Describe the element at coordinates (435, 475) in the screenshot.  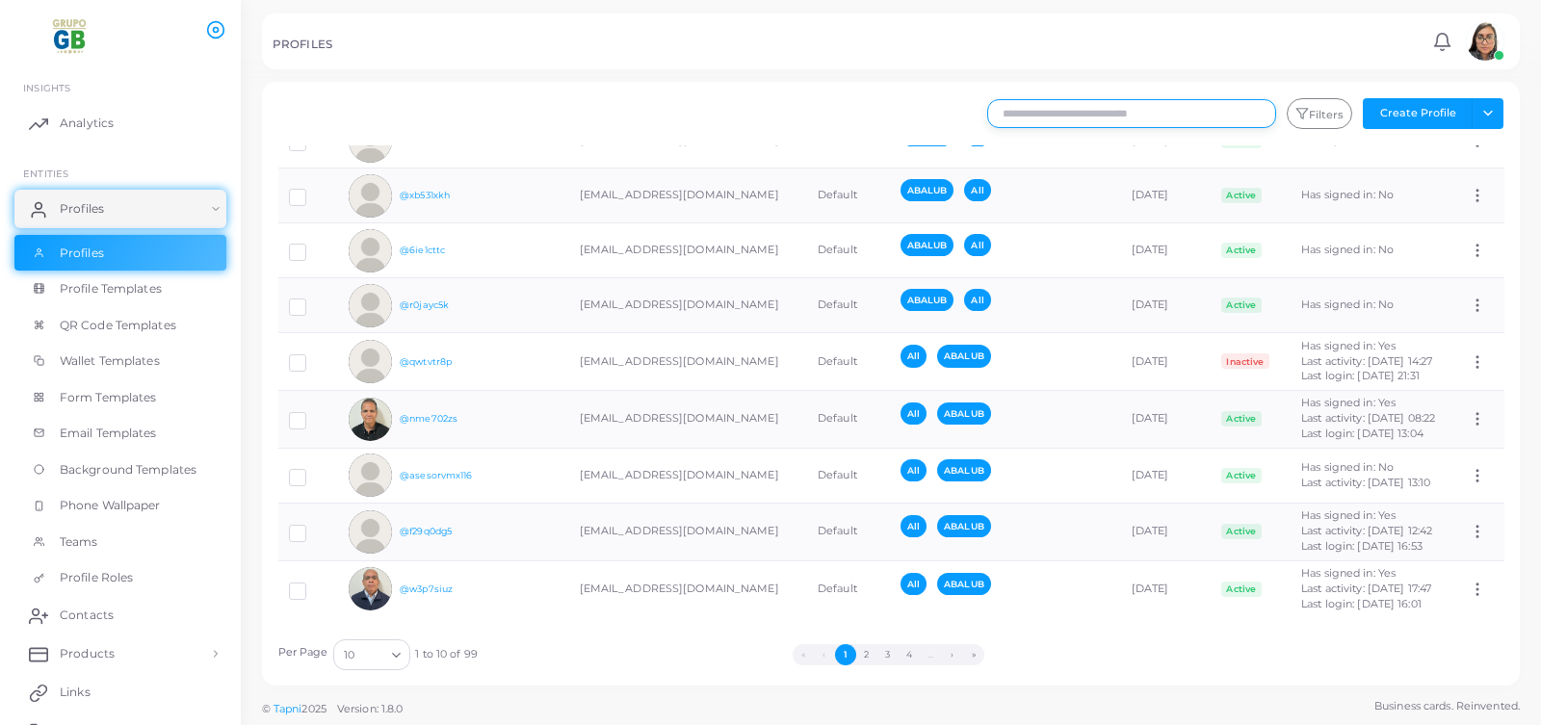
I see `a: @asesorvmx116` at that location.